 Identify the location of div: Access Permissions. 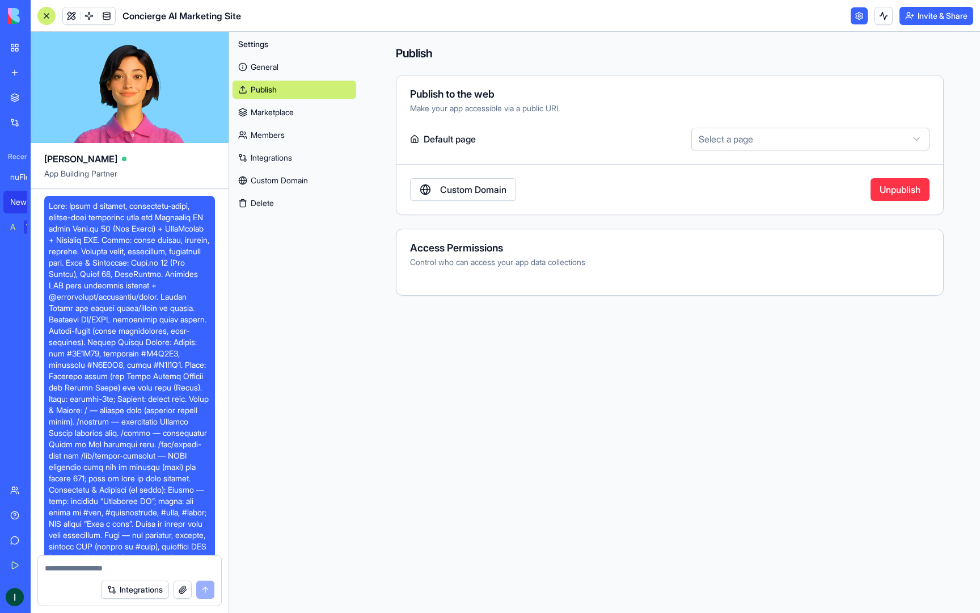
(670, 248).